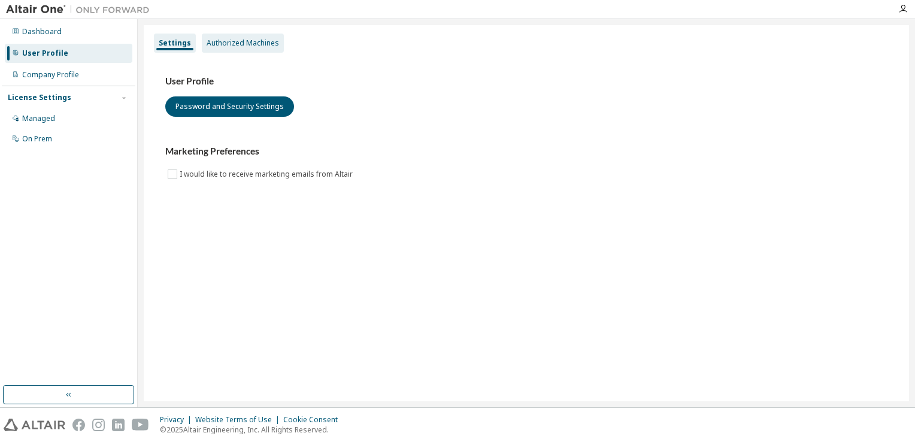  Describe the element at coordinates (526, 81) in the screenshot. I see `h3: User Profile` at that location.